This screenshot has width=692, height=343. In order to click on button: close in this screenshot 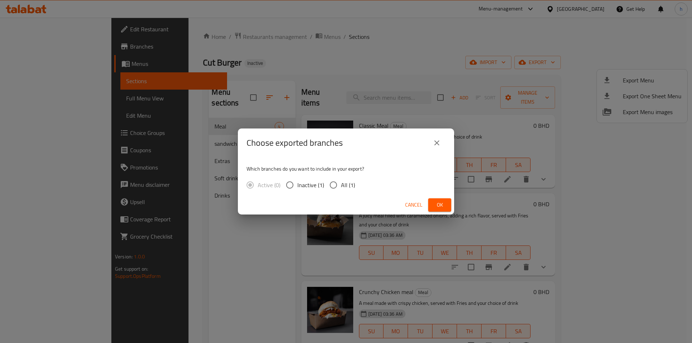, I will do `click(437, 143)`.